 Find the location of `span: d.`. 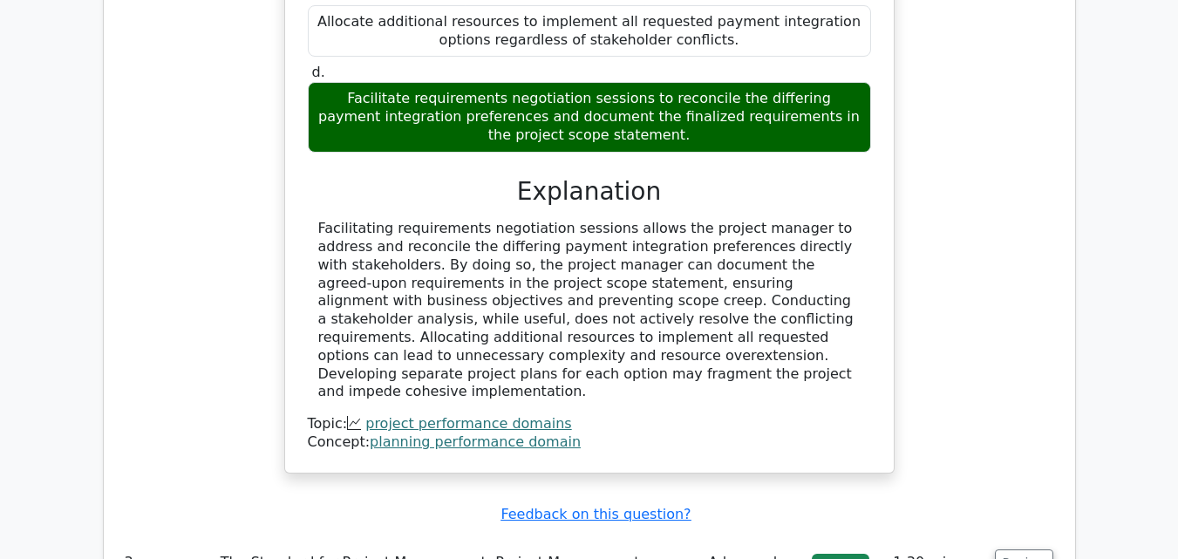

span: d. is located at coordinates (318, 72).